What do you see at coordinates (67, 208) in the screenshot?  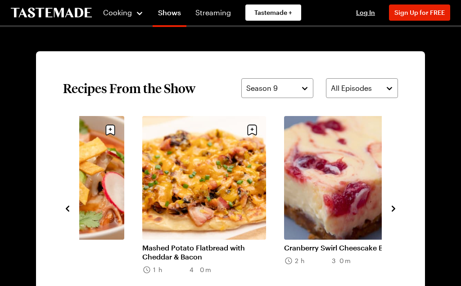 I see `button: navigate to previous item` at bounding box center [67, 208].